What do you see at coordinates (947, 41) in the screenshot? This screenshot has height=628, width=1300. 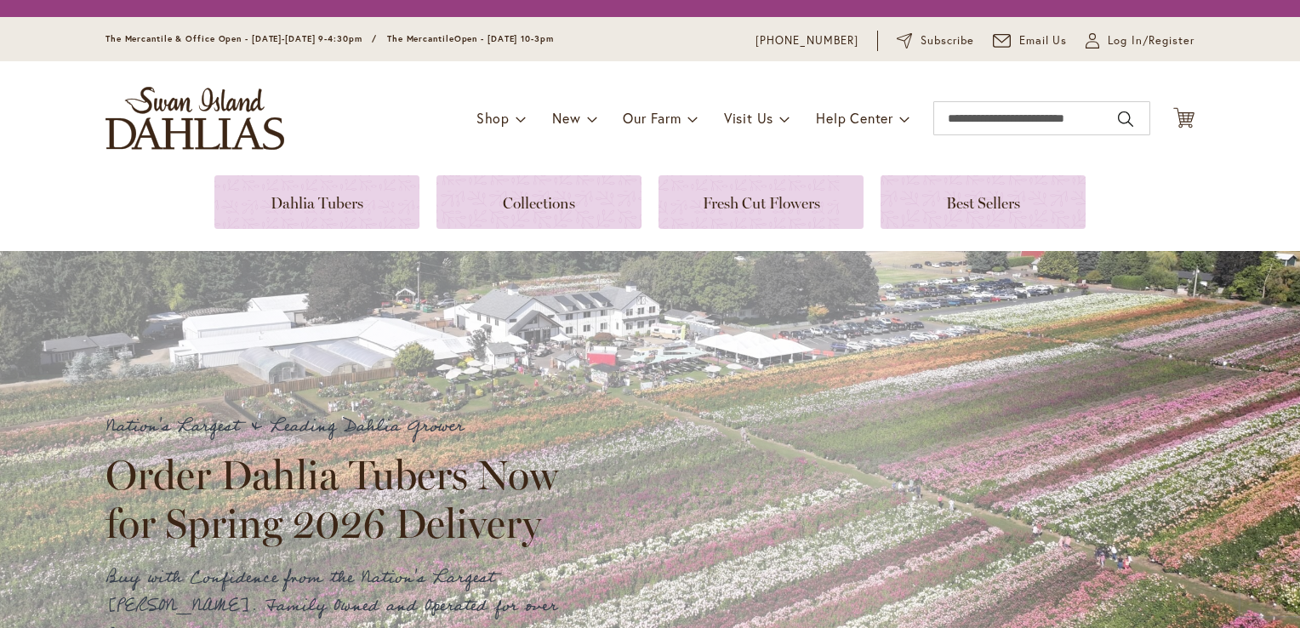 I see `span: Subscribe` at bounding box center [947, 41].